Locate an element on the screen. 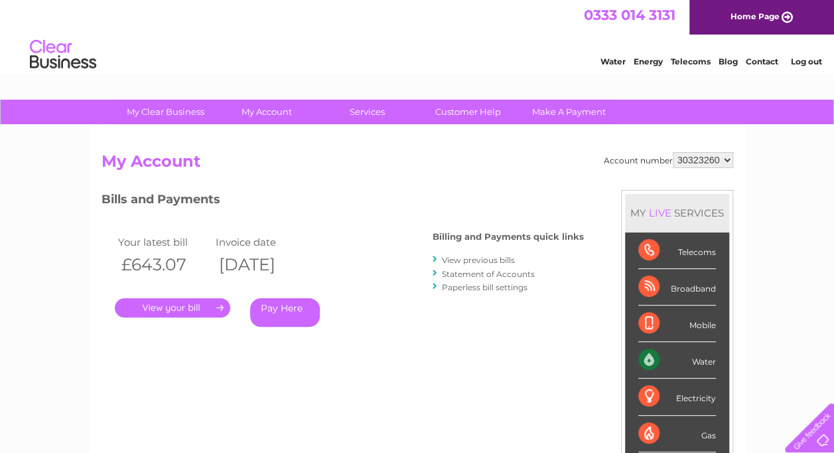 This screenshot has height=453, width=834. a: Blog is located at coordinates (728, 61).